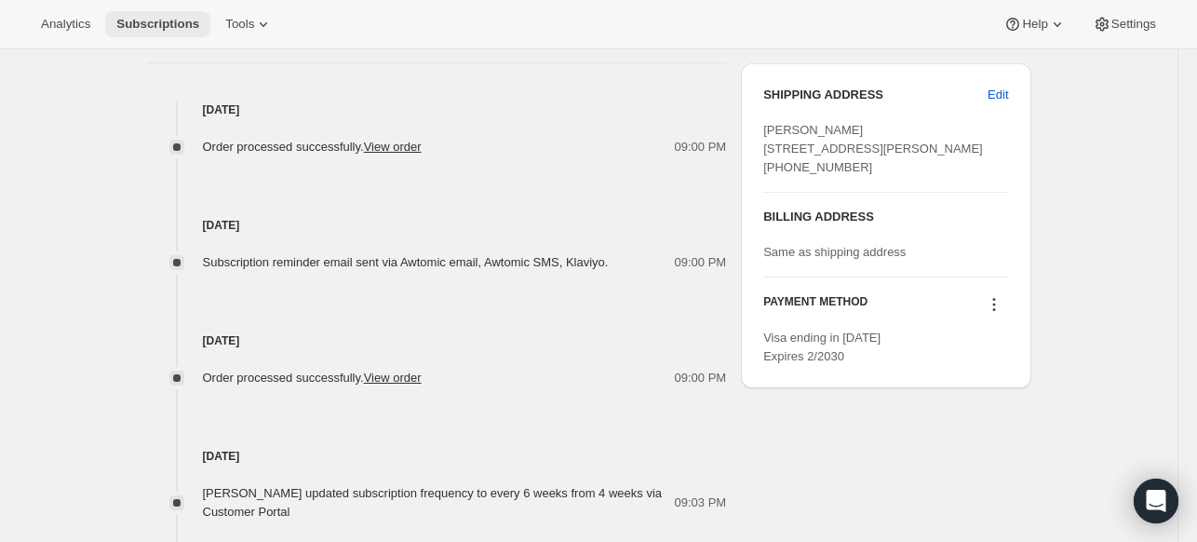 This screenshot has width=1197, height=542. What do you see at coordinates (65, 24) in the screenshot?
I see `button: Analytics` at bounding box center [65, 24].